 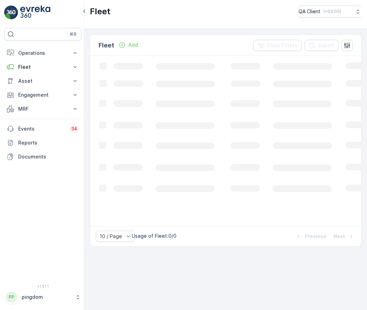 I want to click on button: Clear Filters, so click(x=277, y=45).